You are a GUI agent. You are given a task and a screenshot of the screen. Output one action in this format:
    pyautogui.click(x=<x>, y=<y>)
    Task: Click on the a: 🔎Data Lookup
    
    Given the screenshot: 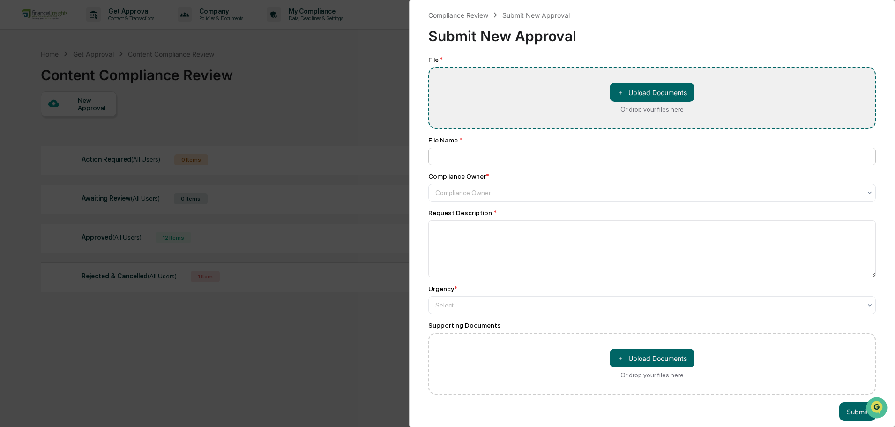 What is the action you would take?
    pyautogui.click(x=34, y=189)
    